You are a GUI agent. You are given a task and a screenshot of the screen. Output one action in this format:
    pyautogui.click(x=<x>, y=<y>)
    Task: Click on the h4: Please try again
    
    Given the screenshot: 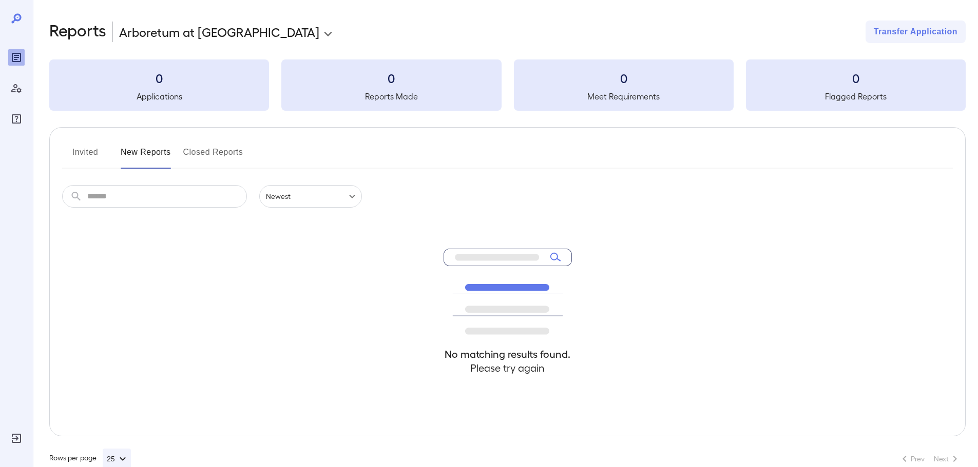 What is the action you would take?
    pyautogui.click(x=507, y=368)
    